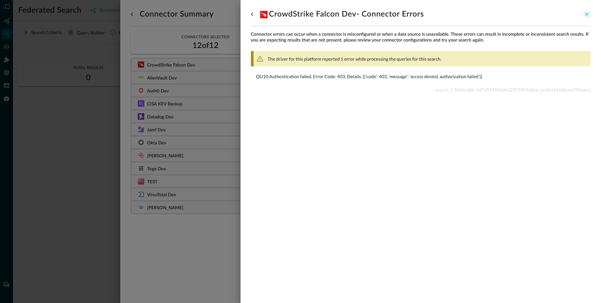 This screenshot has width=601, height=303. Describe the element at coordinates (421, 37) in the screenshot. I see `span: Connector errors can occur when a connector is misconfigured or when a data source is unavailable...` at that location.